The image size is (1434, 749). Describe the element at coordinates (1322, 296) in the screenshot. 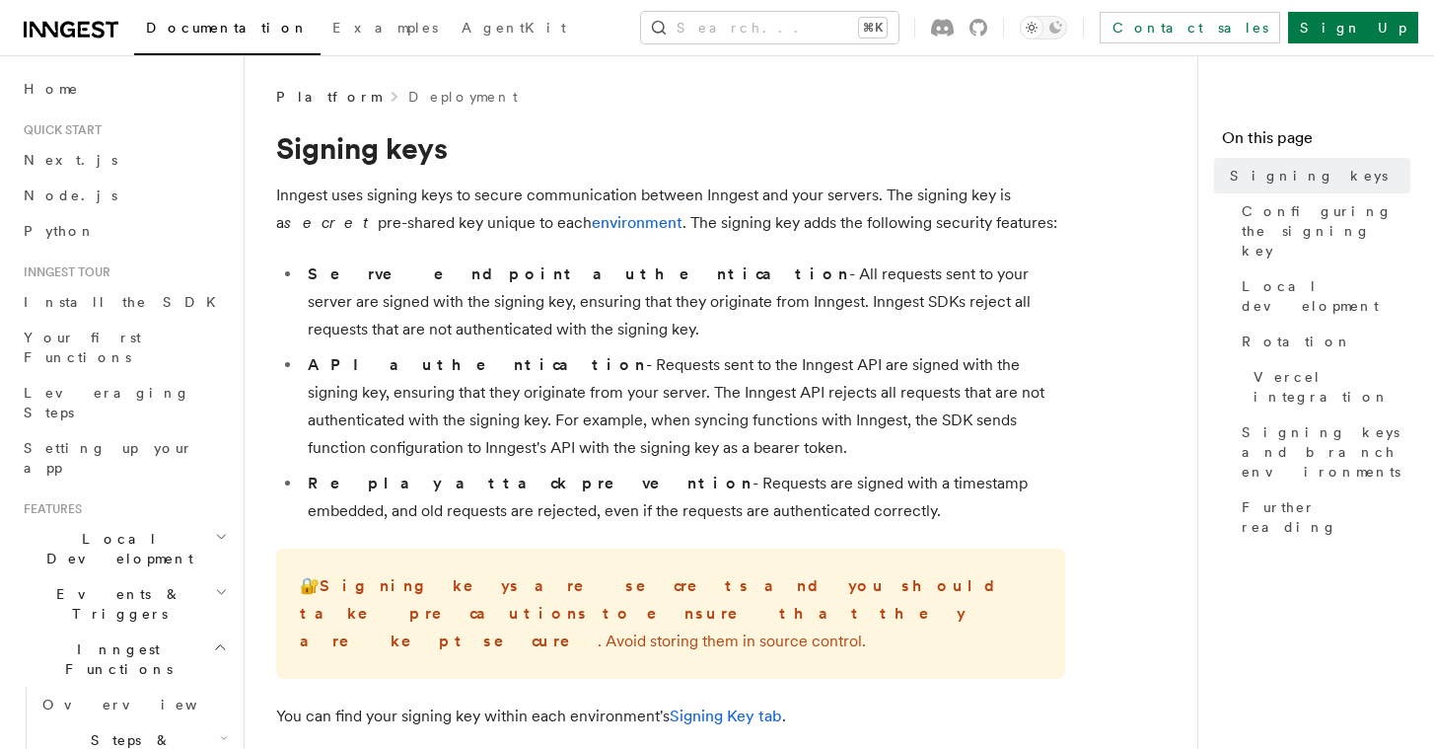

I see `a: Local development` at that location.